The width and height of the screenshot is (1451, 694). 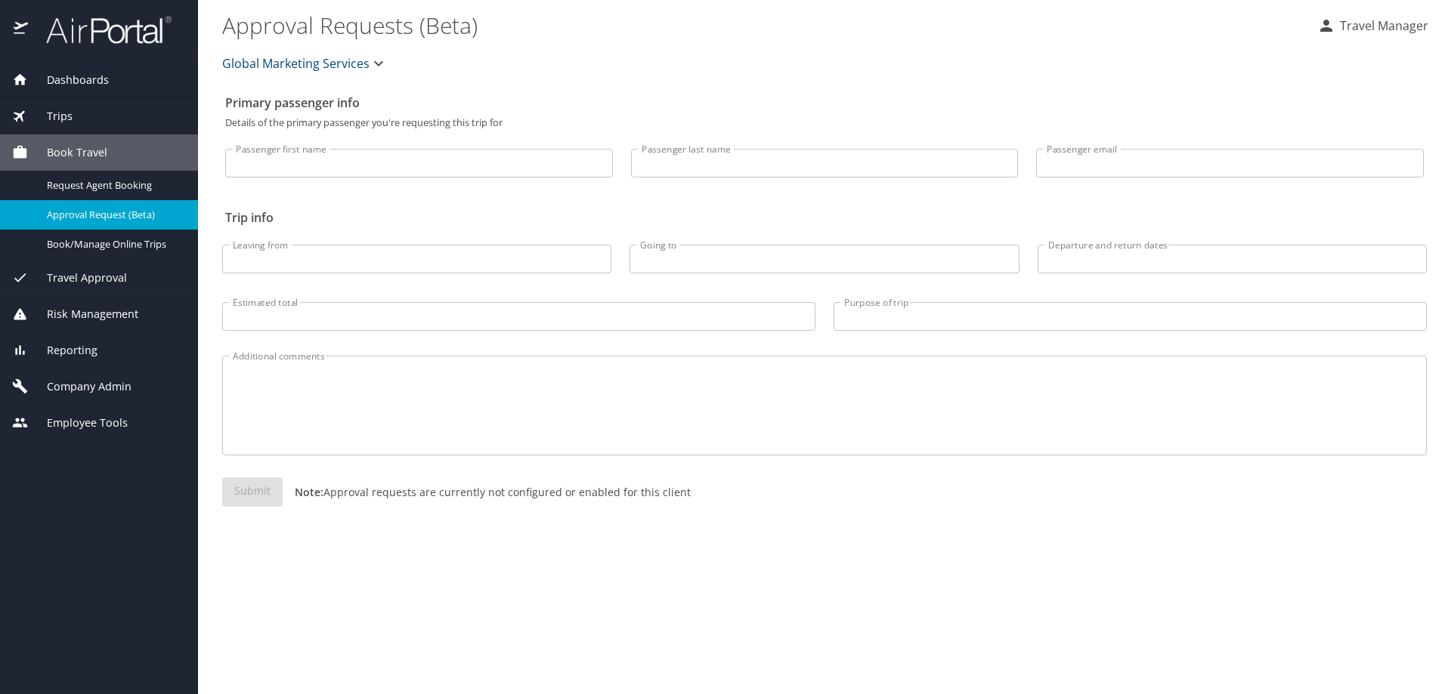 What do you see at coordinates (50, 116) in the screenshot?
I see `span: Trips` at bounding box center [50, 116].